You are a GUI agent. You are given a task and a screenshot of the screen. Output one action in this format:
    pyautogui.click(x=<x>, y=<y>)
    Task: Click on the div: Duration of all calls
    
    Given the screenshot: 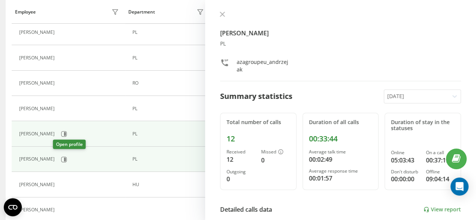 What is the action you would take?
    pyautogui.click(x=340, y=122)
    